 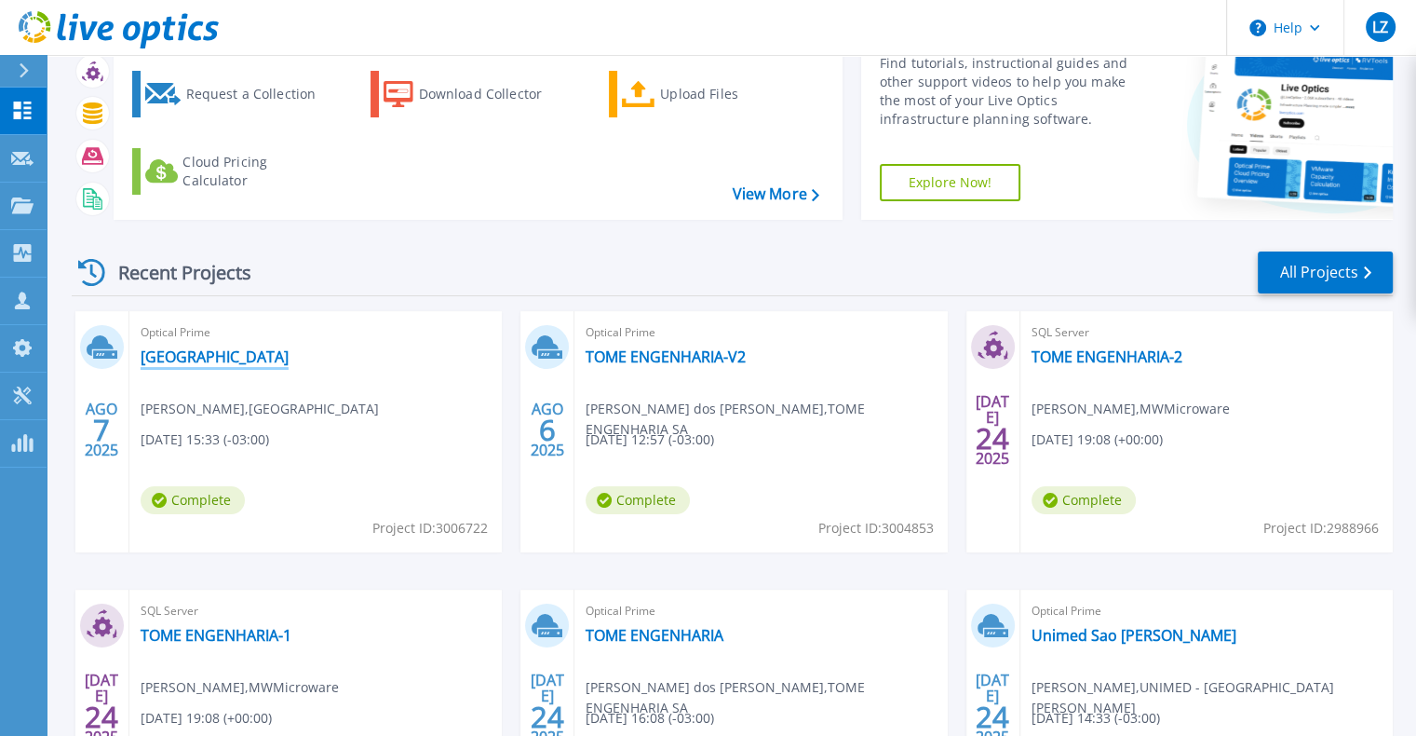 I want to click on div: Upload Files, so click(x=735, y=94).